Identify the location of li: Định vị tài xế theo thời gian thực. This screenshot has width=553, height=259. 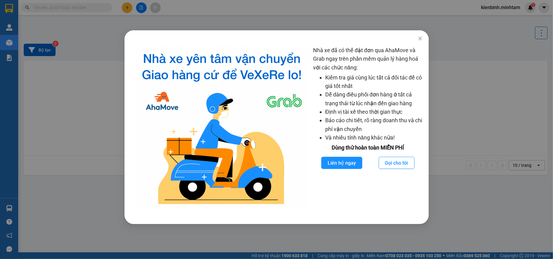
(374, 112).